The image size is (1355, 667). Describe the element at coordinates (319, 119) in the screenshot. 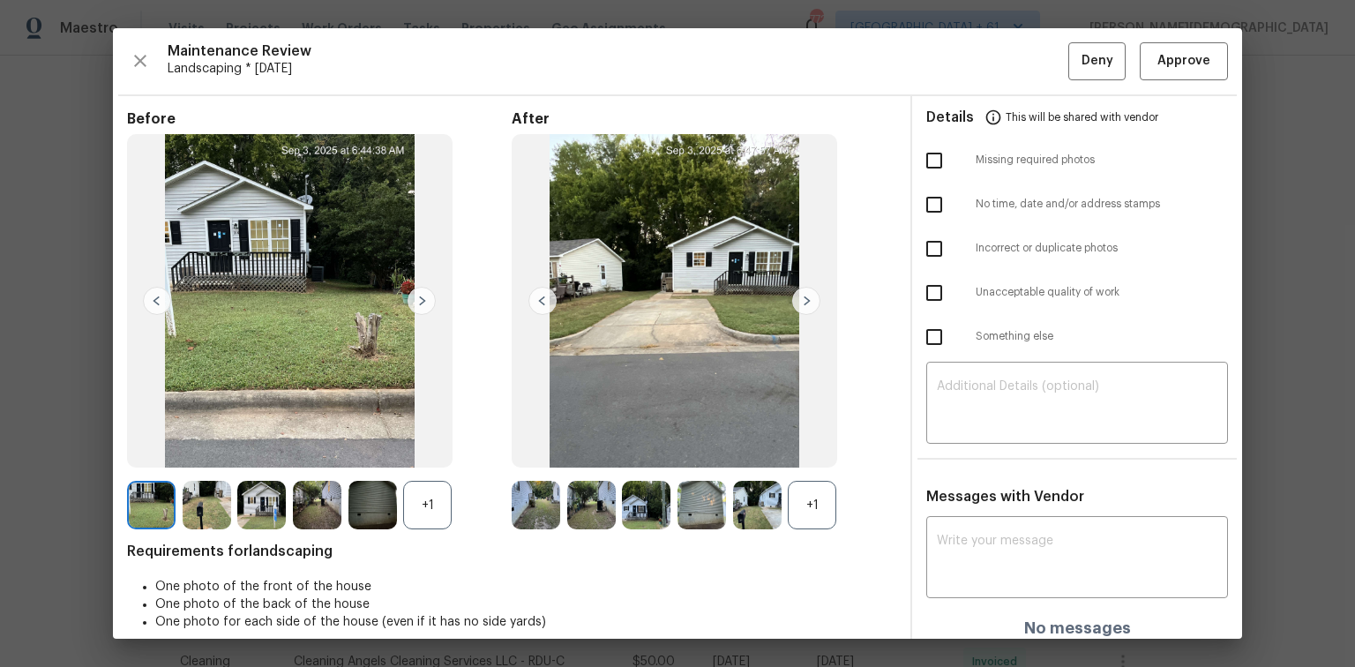

I see `span: Before` at that location.